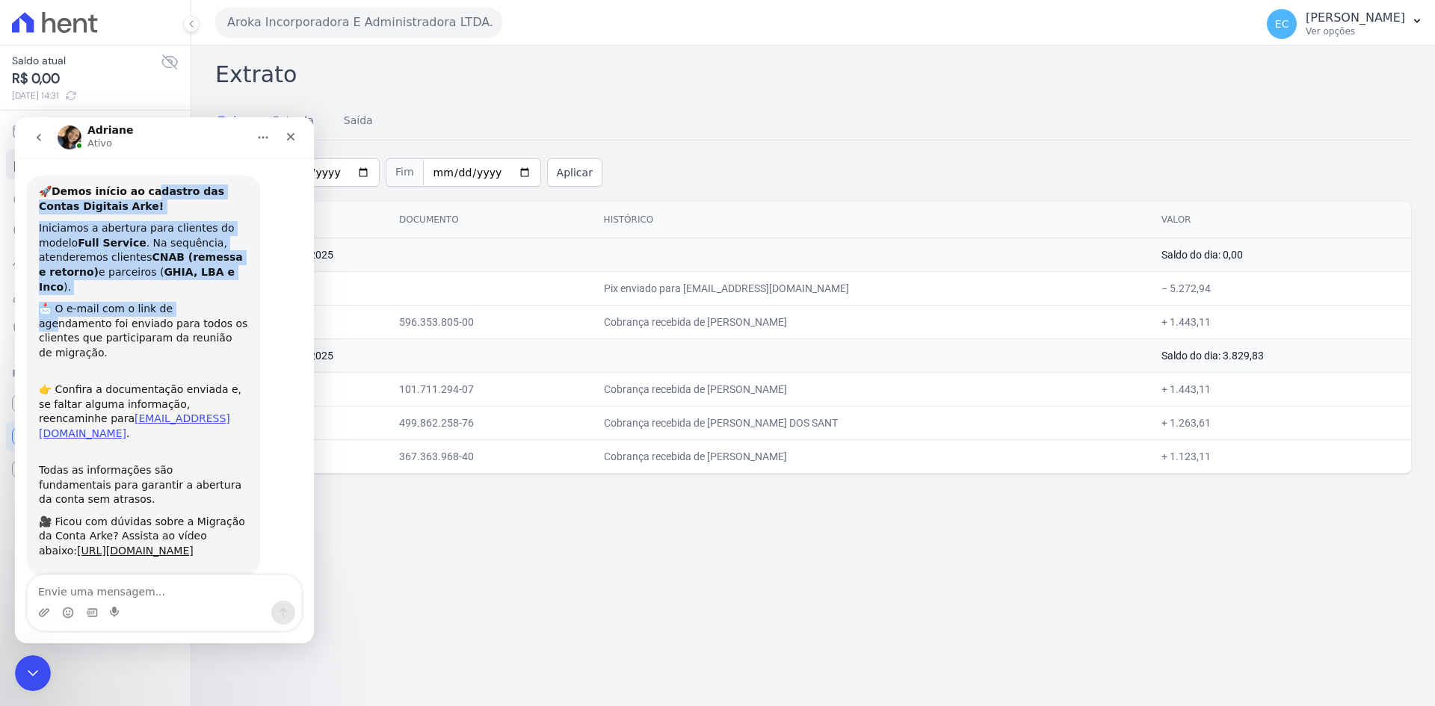 The image size is (1435, 706). I want to click on div: 👉 Confira a documentação enviada e, se faltar alguma informação, reencaminhe para ., so click(129, 288).